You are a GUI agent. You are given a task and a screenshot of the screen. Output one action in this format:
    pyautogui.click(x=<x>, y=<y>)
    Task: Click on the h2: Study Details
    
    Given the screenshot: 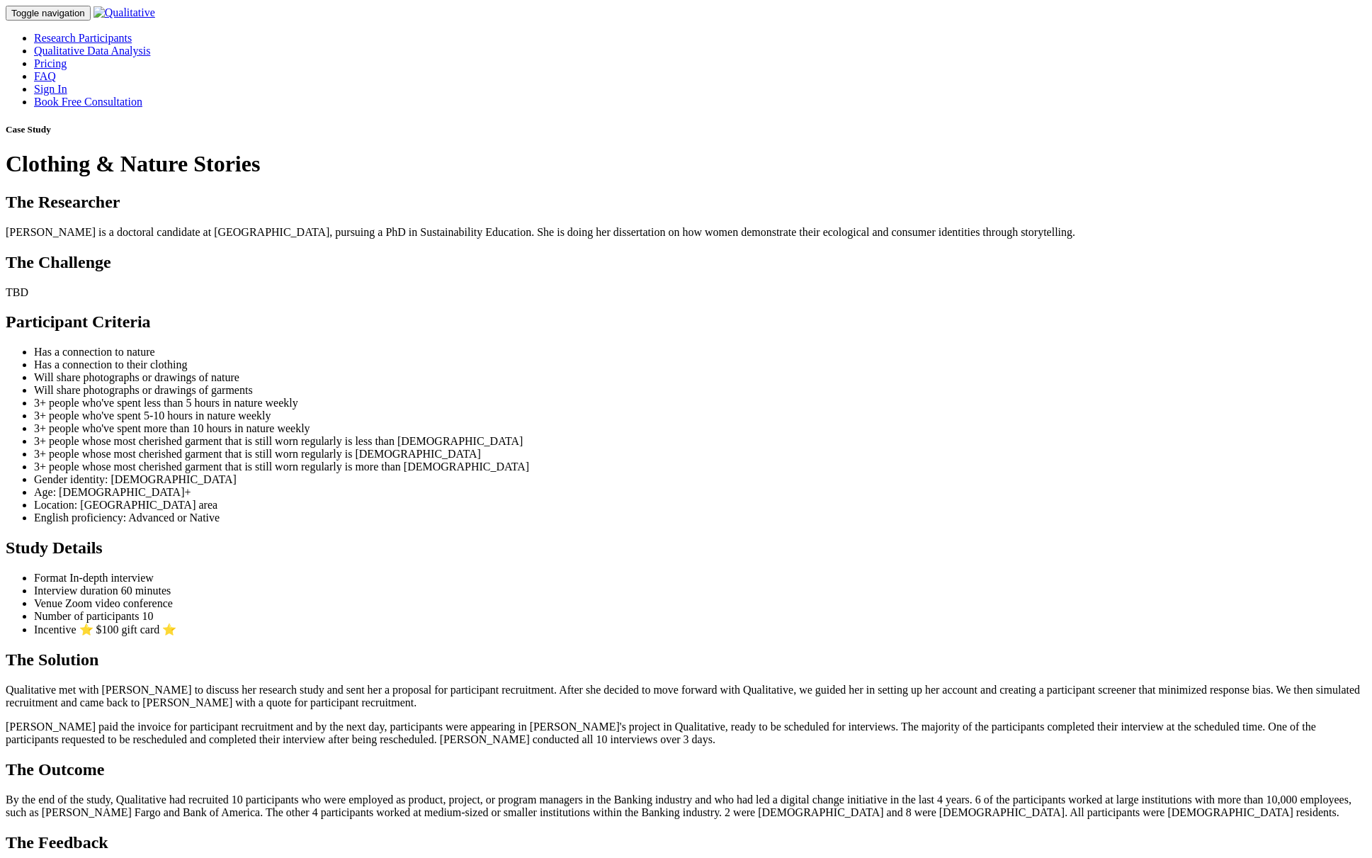 What is the action you would take?
    pyautogui.click(x=686, y=548)
    